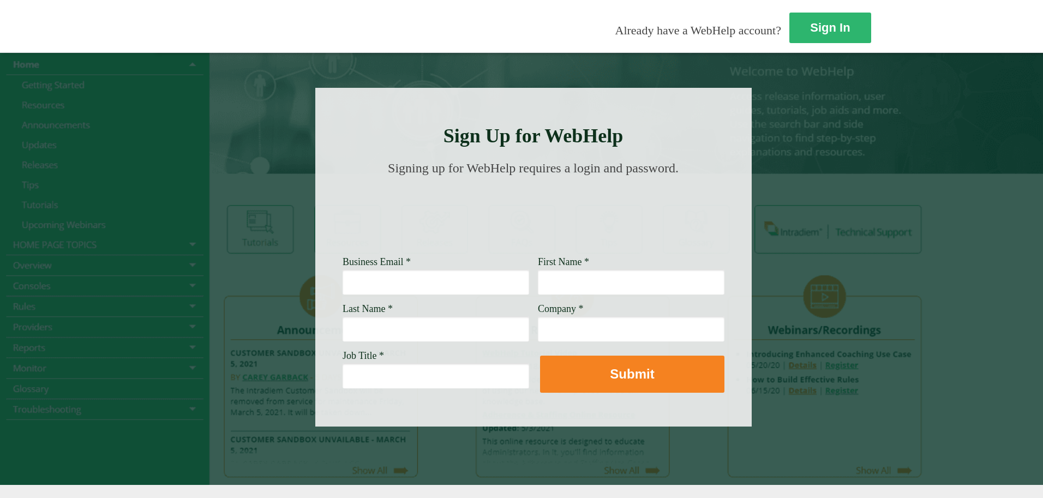 The width and height of the screenshot is (1043, 498). I want to click on strong: Sign In, so click(830, 27).